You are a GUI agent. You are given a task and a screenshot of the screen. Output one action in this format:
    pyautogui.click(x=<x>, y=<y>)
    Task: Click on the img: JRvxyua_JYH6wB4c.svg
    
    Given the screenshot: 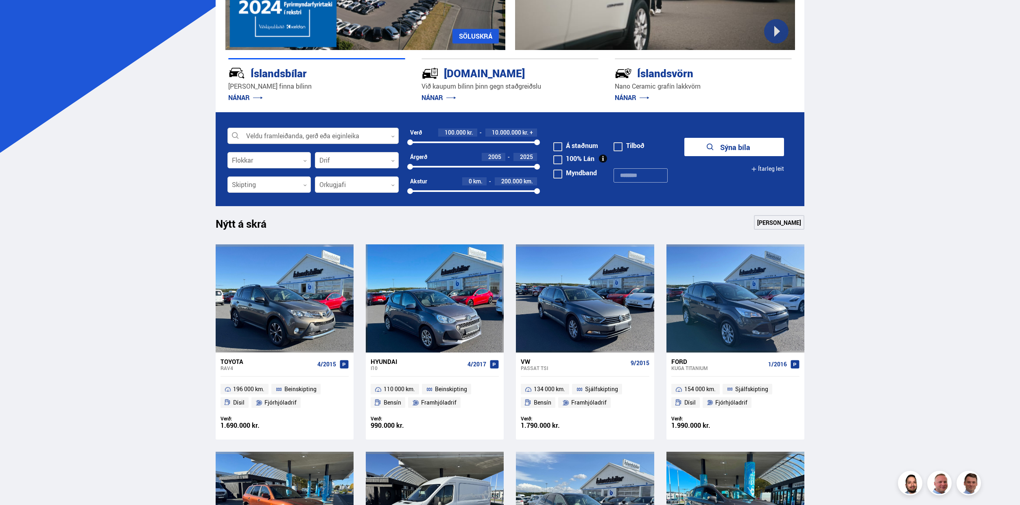 What is the action you would take?
    pyautogui.click(x=237, y=73)
    